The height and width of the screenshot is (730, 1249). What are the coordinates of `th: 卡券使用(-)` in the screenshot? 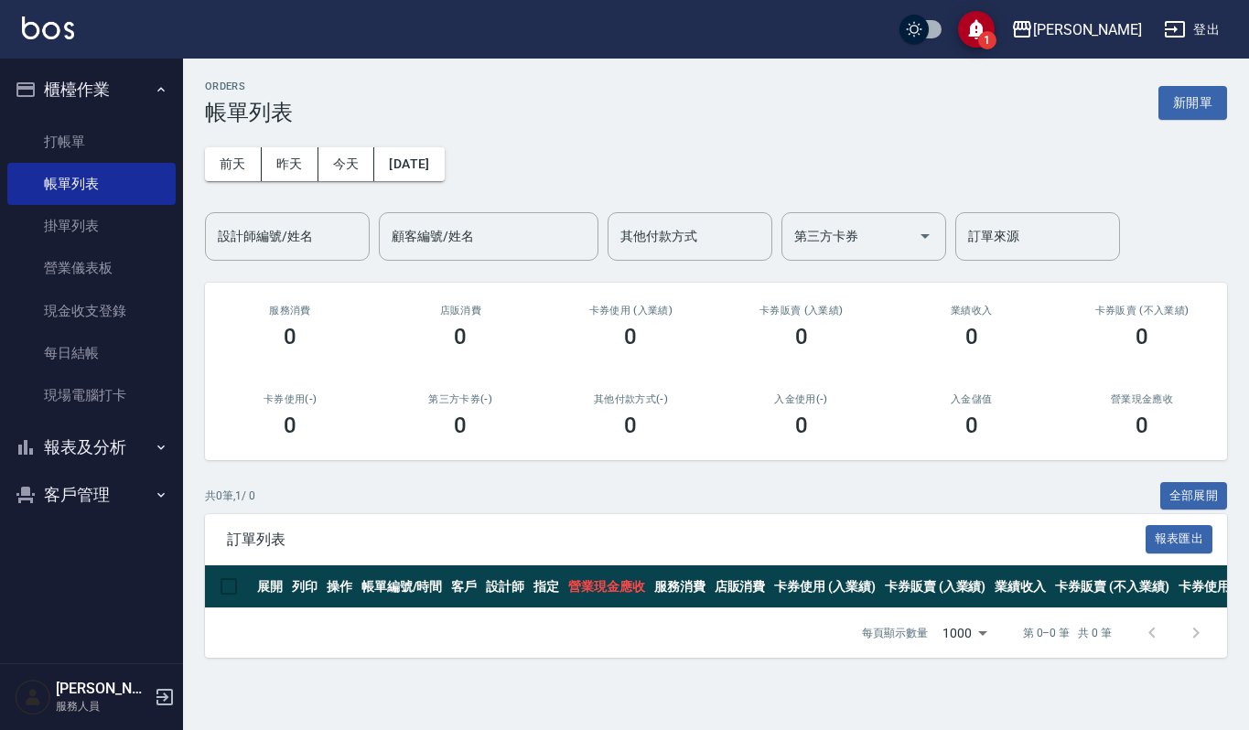 It's located at (1212, 587).